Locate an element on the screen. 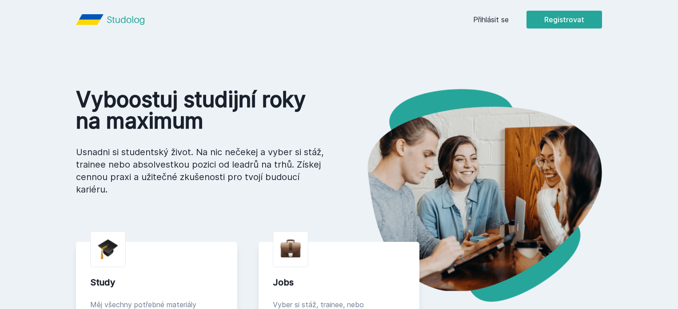 The height and width of the screenshot is (309, 678). h1: Vyboostuj studijní roky na maximum is located at coordinates (201, 110).